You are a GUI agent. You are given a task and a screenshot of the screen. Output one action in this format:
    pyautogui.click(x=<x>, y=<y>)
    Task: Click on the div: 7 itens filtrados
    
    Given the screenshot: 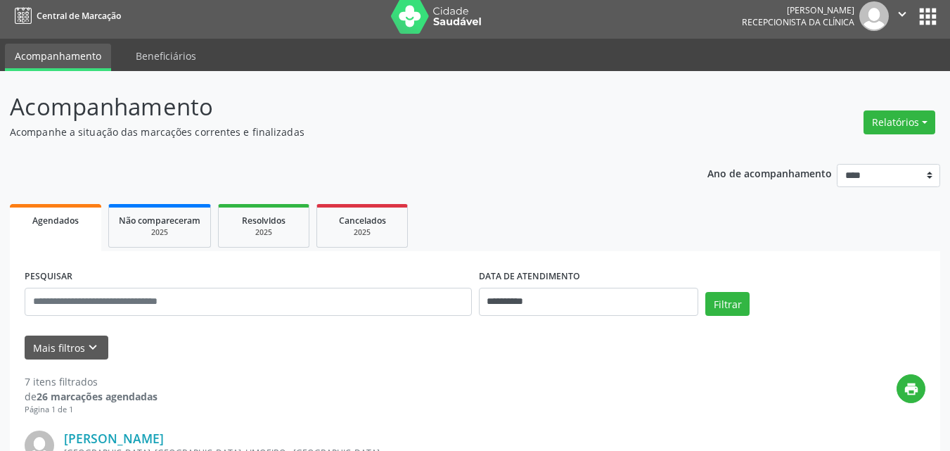 What is the action you would take?
    pyautogui.click(x=91, y=381)
    